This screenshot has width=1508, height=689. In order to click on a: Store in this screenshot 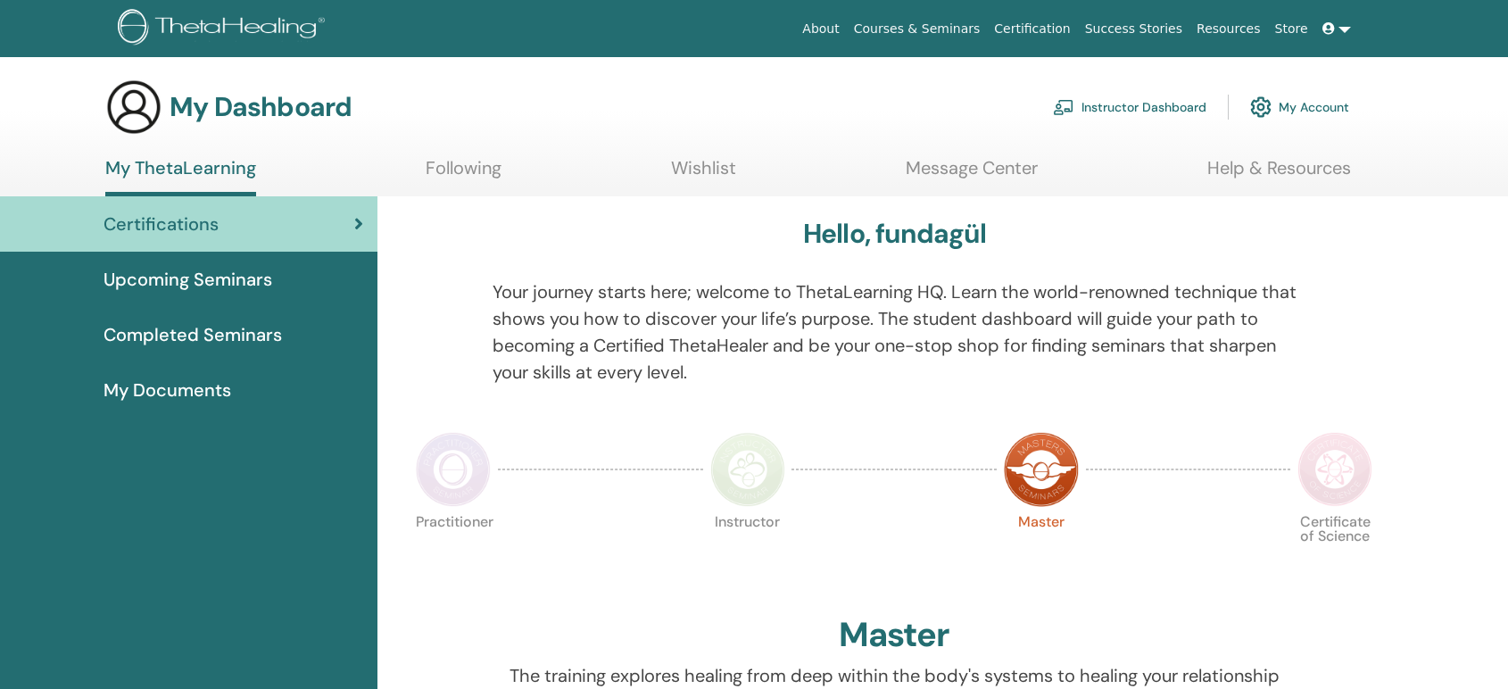, I will do `click(1291, 29)`.